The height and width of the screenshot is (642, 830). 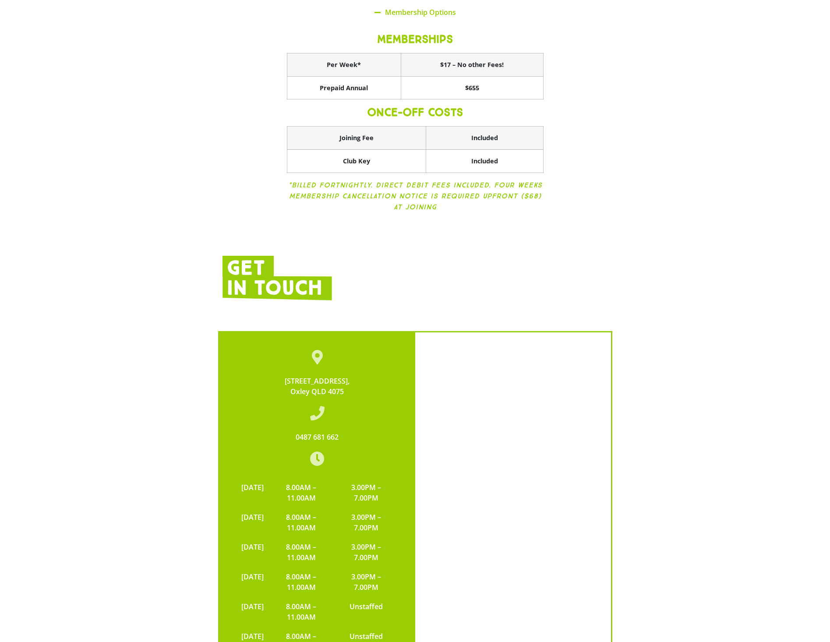 What do you see at coordinates (344, 65) in the screenshot?
I see `th: Per Week*` at bounding box center [344, 65].